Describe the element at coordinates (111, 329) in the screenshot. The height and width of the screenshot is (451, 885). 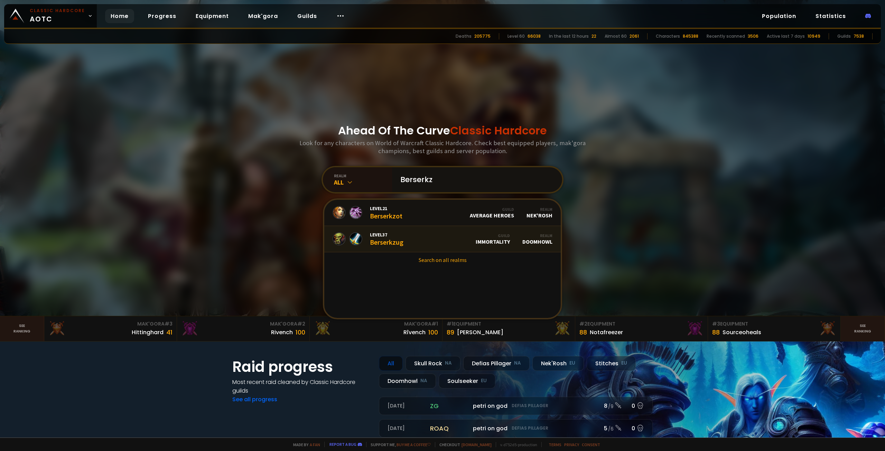
I see `a: Mak'Gora#3Hittinghard41` at that location.